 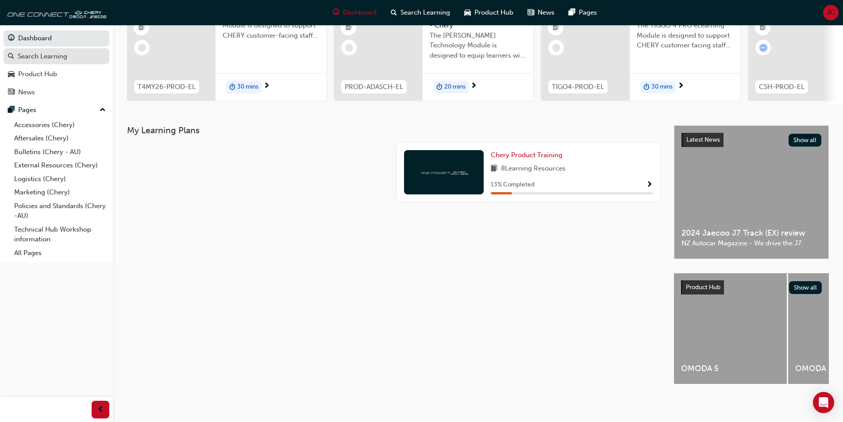 I want to click on a: News, so click(x=56, y=92).